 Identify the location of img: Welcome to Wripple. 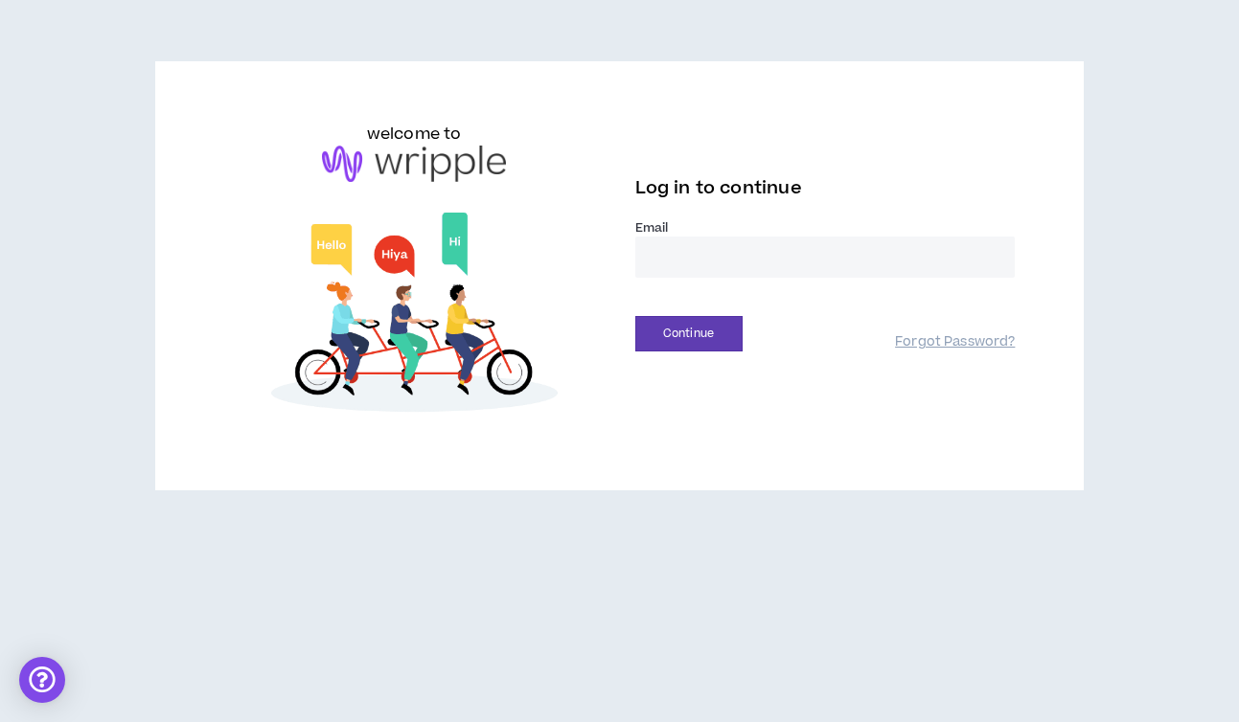
(414, 315).